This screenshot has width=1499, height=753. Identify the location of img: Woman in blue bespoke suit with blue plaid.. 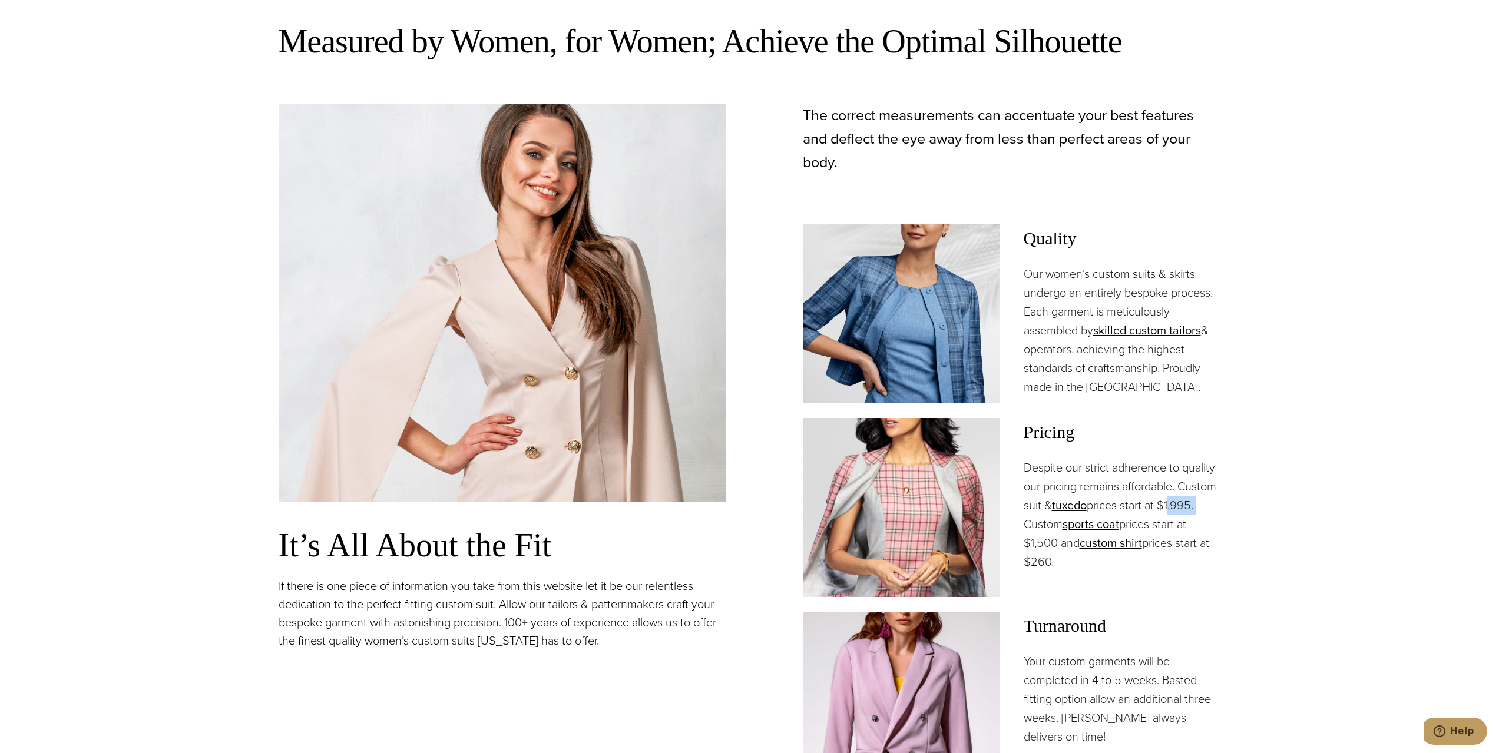
(901, 314).